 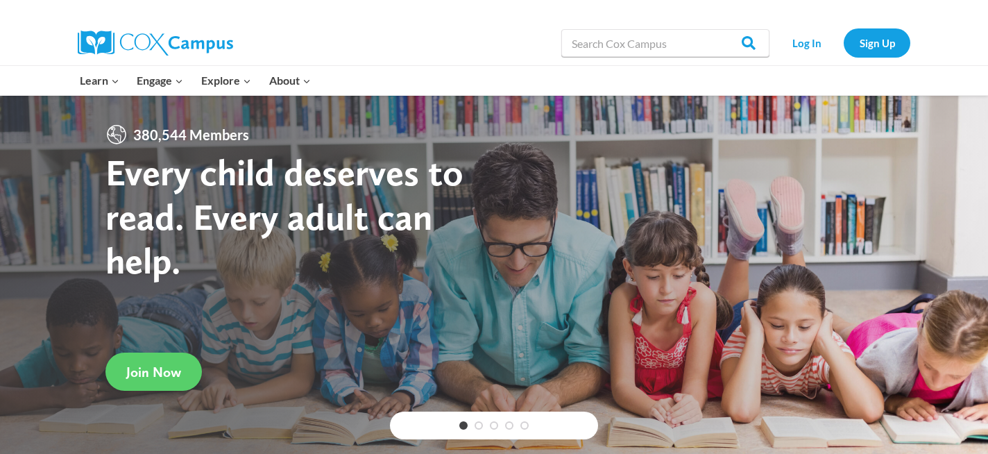 I want to click on span: About, so click(x=290, y=80).